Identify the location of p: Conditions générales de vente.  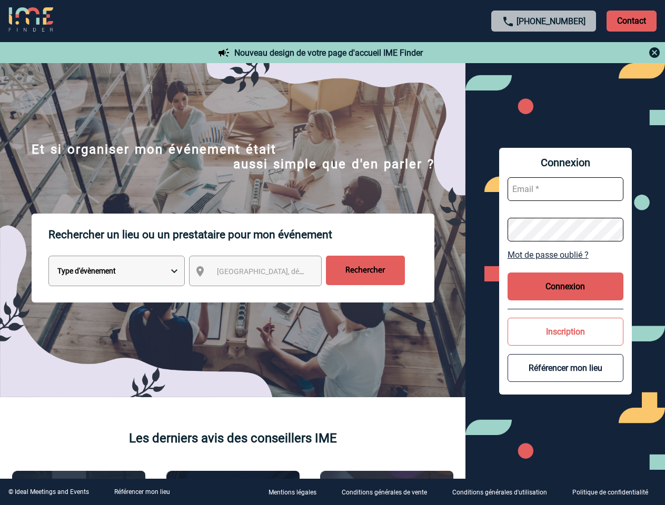
(384, 493).